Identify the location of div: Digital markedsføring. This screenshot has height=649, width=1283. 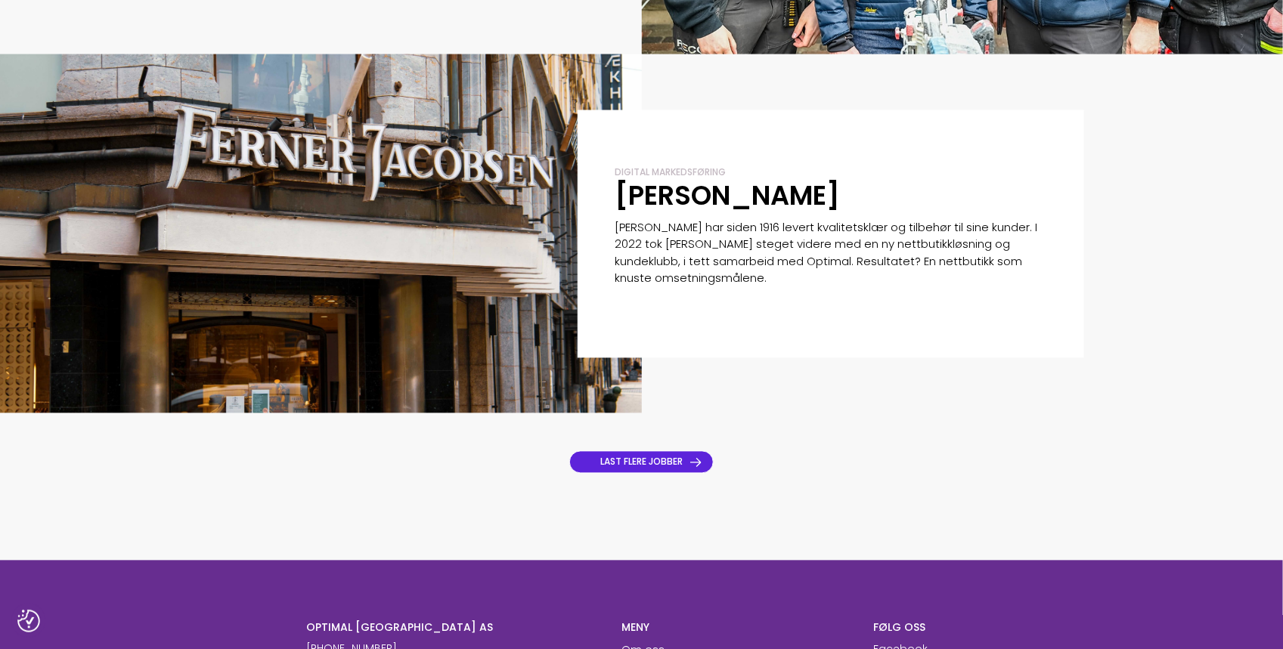
(831, 173).